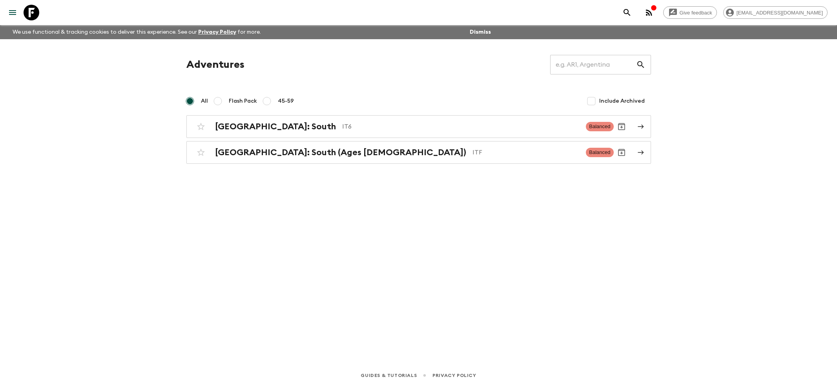 The image size is (837, 386). I want to click on button: Dismiss, so click(480, 32).